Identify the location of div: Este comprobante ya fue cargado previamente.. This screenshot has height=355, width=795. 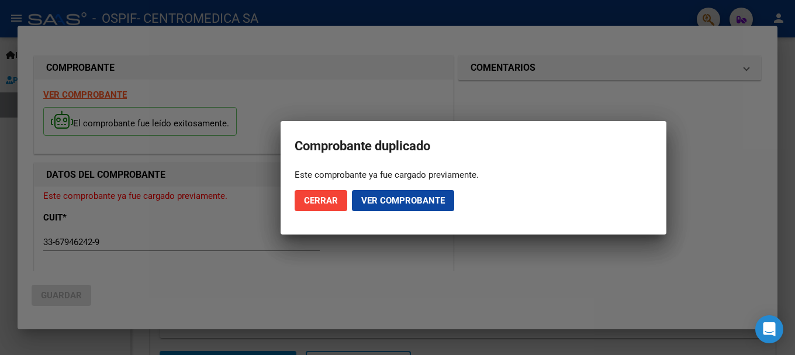
(474, 175).